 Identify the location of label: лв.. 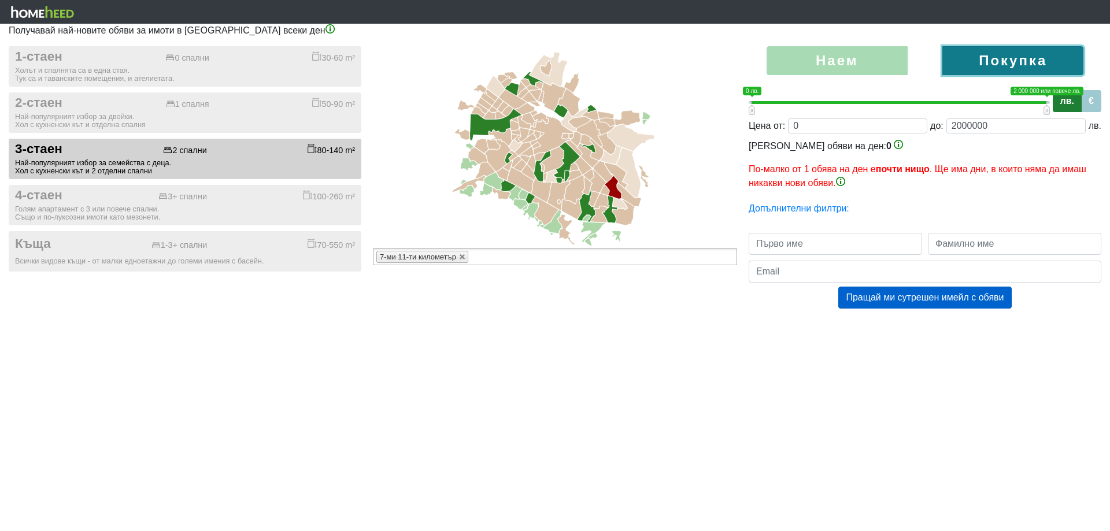
(1067, 101).